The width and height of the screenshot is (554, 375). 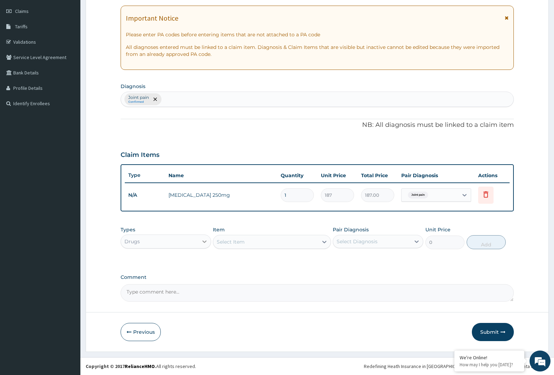 What do you see at coordinates (317, 125) in the screenshot?
I see `p: NB: All diagnosis must be linked to a claim item` at bounding box center [317, 125].